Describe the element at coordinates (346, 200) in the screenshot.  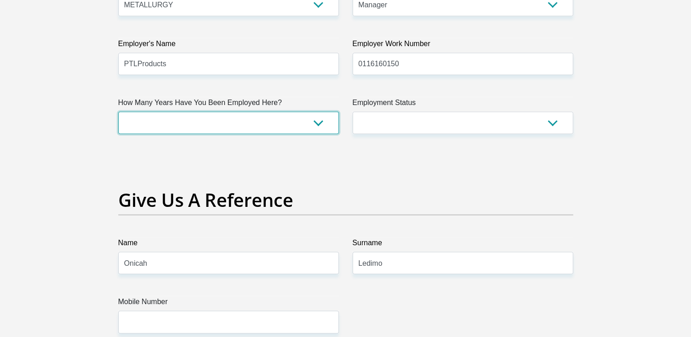
I see `h2: Give Us A Reference` at that location.